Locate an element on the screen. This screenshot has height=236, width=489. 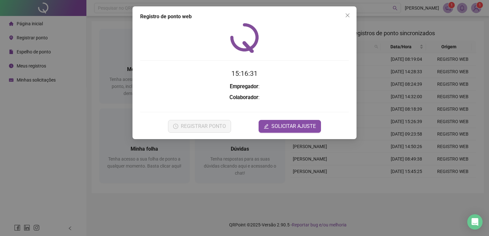
div: Open Intercom Messenger is located at coordinates (475, 222).